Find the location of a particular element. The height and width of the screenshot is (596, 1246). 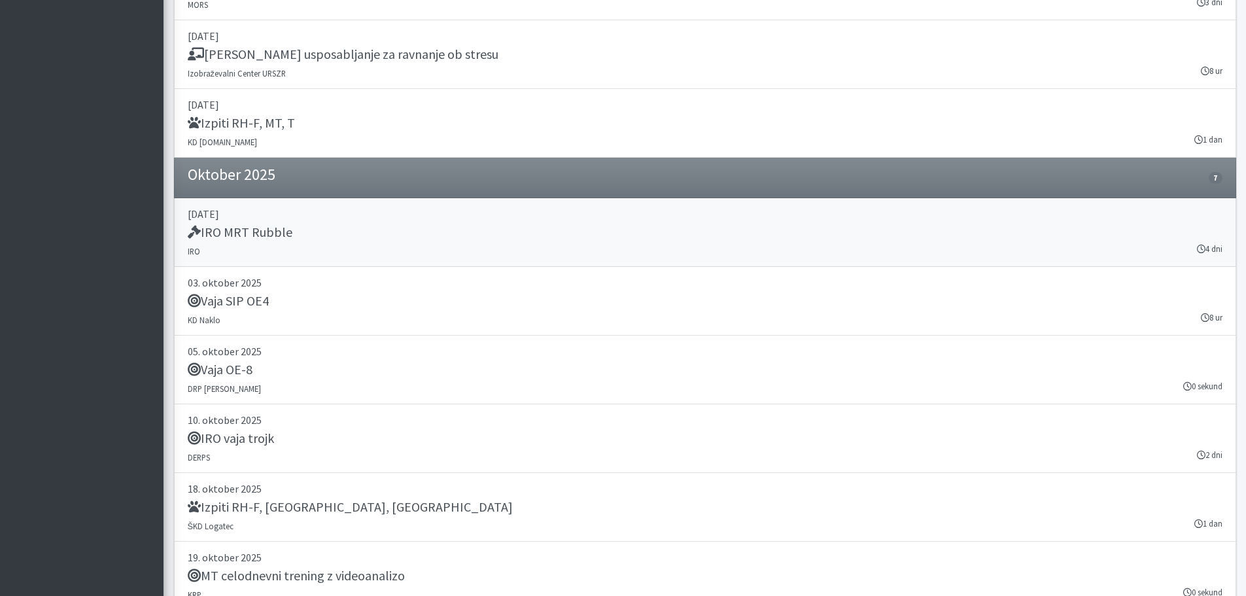

small: IRO is located at coordinates (194, 251).